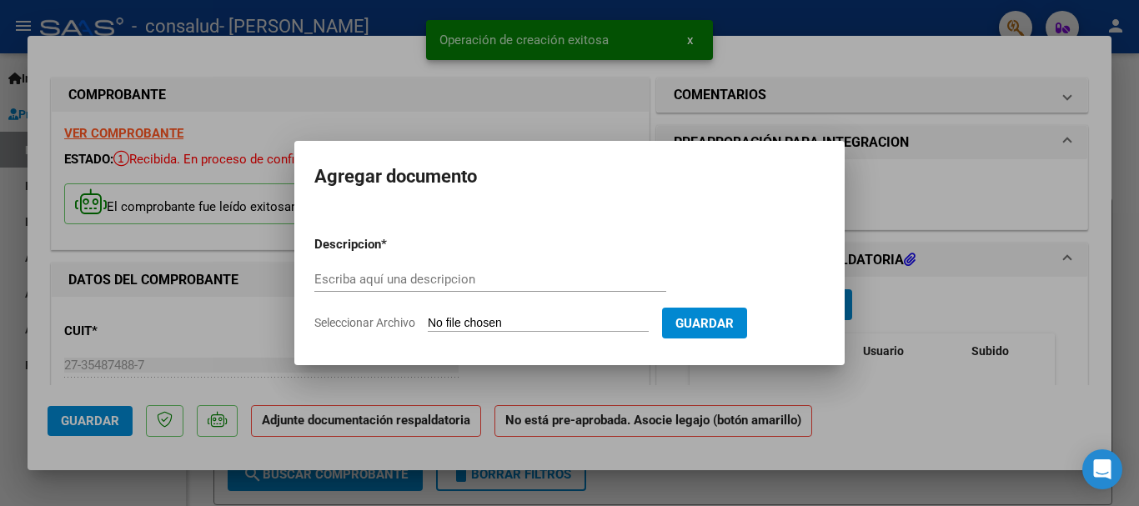 The height and width of the screenshot is (506, 1139). What do you see at coordinates (570, 177) in the screenshot?
I see `h2: Agregar documento` at bounding box center [570, 177].